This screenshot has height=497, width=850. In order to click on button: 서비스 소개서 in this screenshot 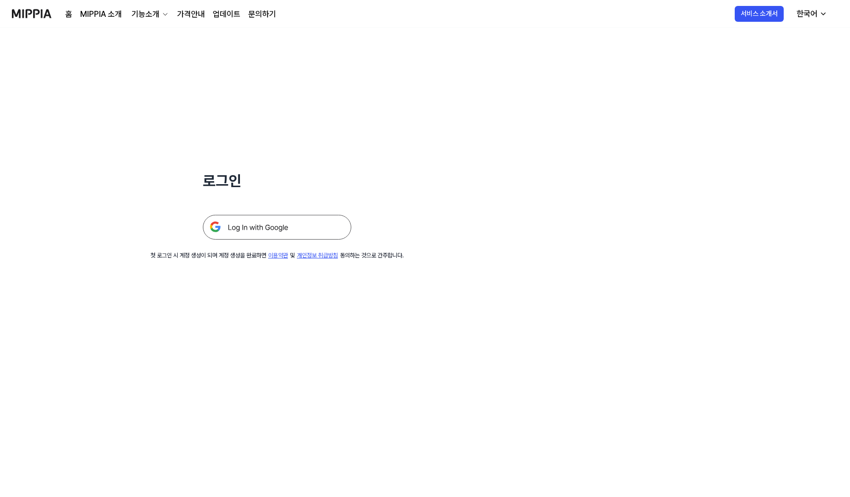, I will do `click(759, 14)`.